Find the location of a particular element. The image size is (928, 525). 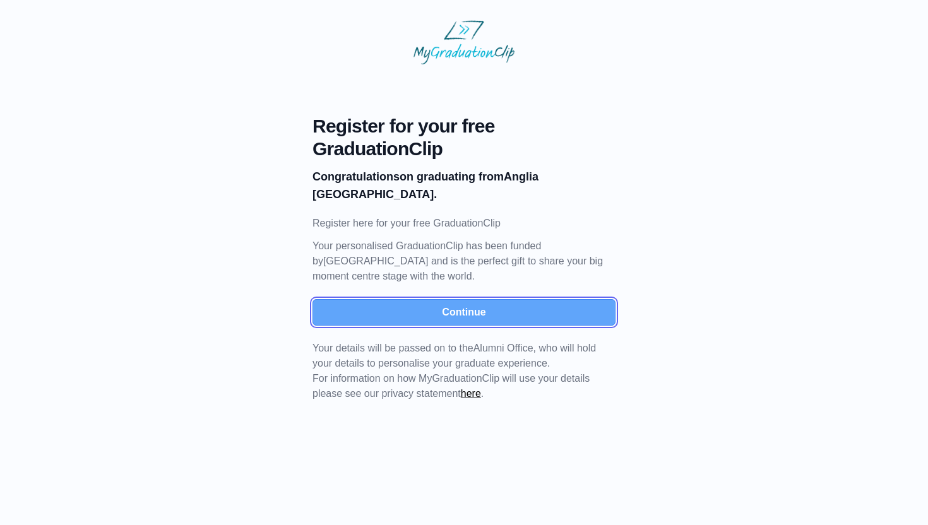

p: Register here for your free GraduationClip is located at coordinates (464, 223).